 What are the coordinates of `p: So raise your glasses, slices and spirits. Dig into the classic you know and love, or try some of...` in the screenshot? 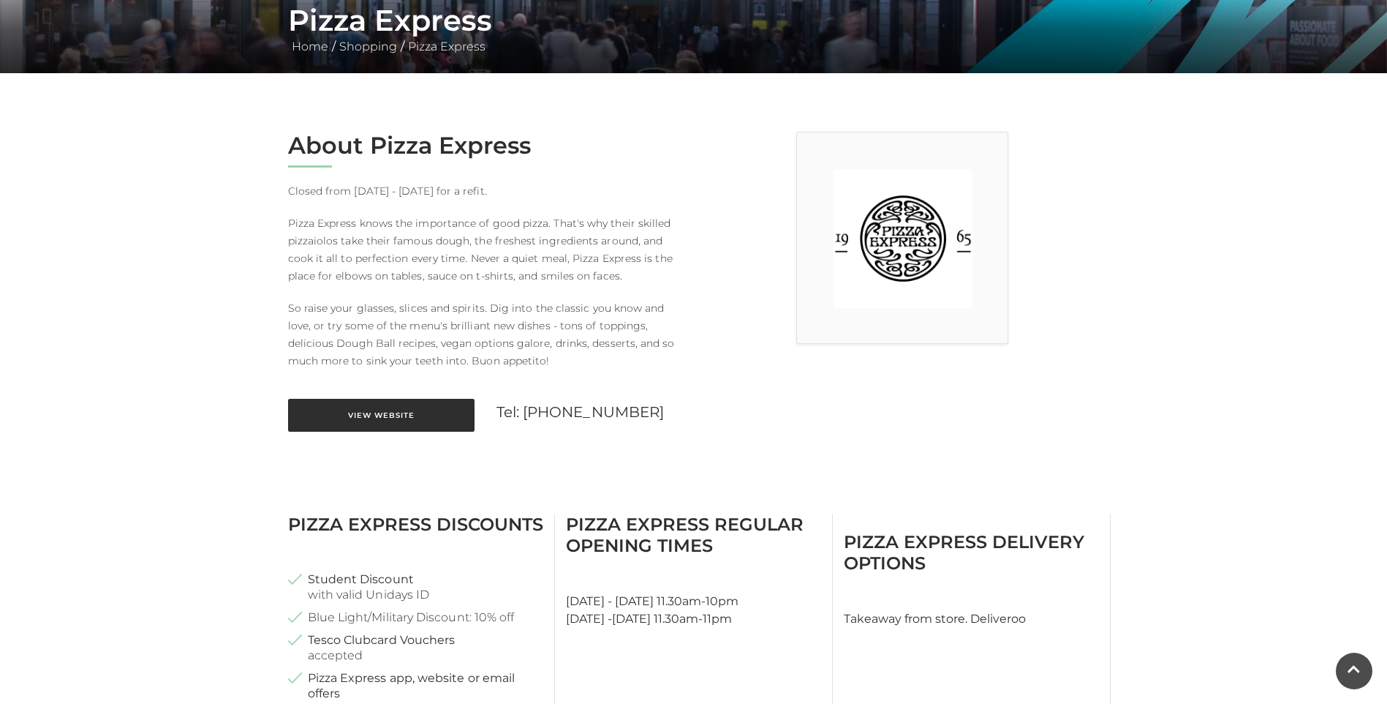 It's located at (486, 334).